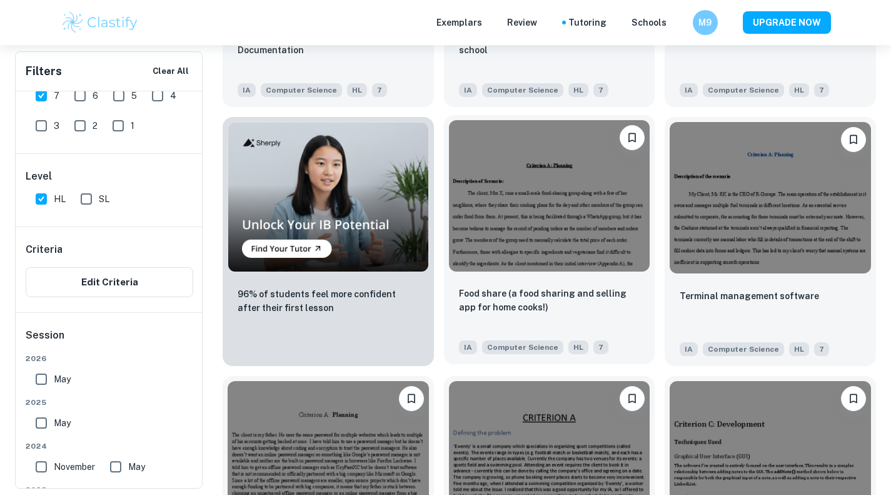 The image size is (891, 495). What do you see at coordinates (109, 446) in the screenshot?
I see `span: 2024` at bounding box center [109, 446].